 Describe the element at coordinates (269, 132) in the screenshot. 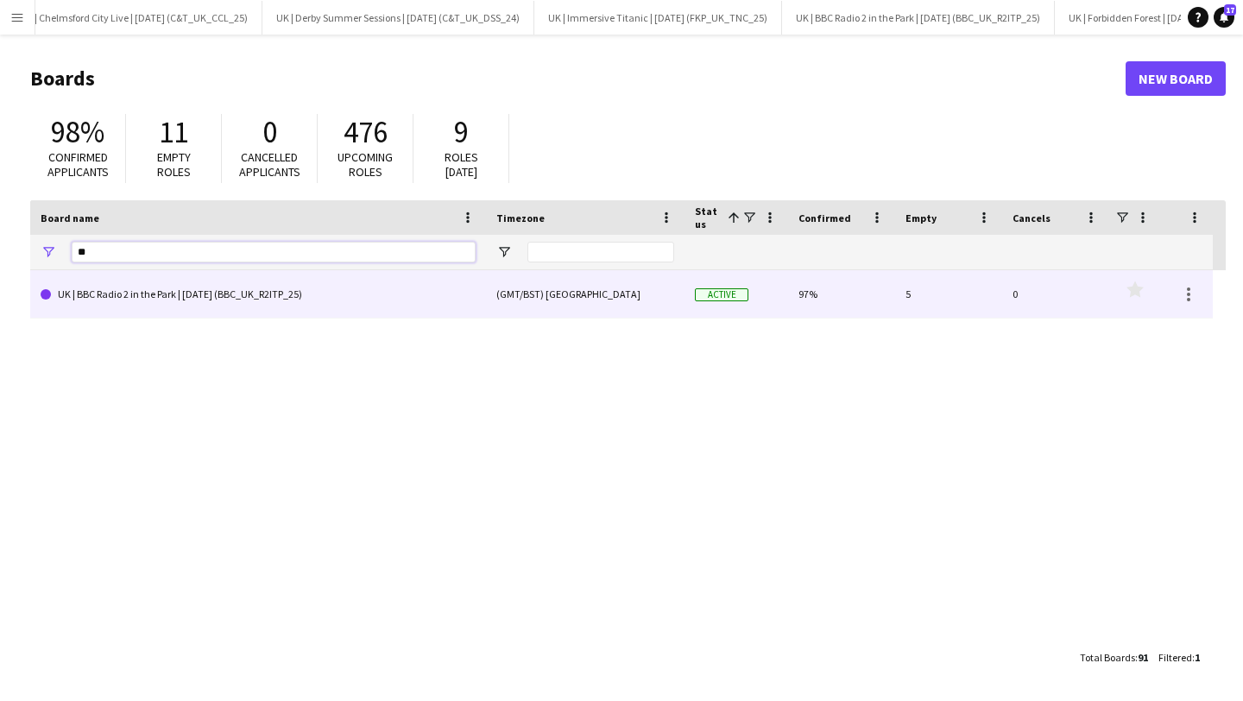

I see `span: 0` at that location.